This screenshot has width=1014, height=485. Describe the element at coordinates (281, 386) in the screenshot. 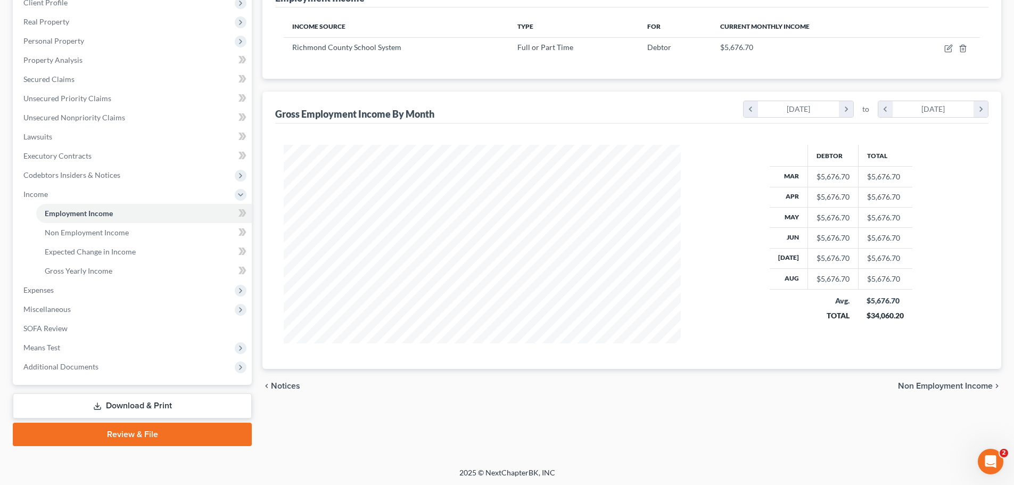

I see `button: chevron_left Notices` at that location.